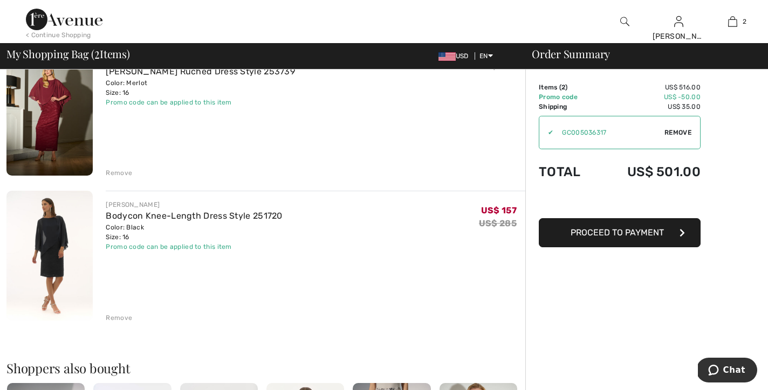  What do you see at coordinates (50, 256) in the screenshot?
I see `img: Bodycon Knee-Length Dress Style 251720` at bounding box center [50, 256].